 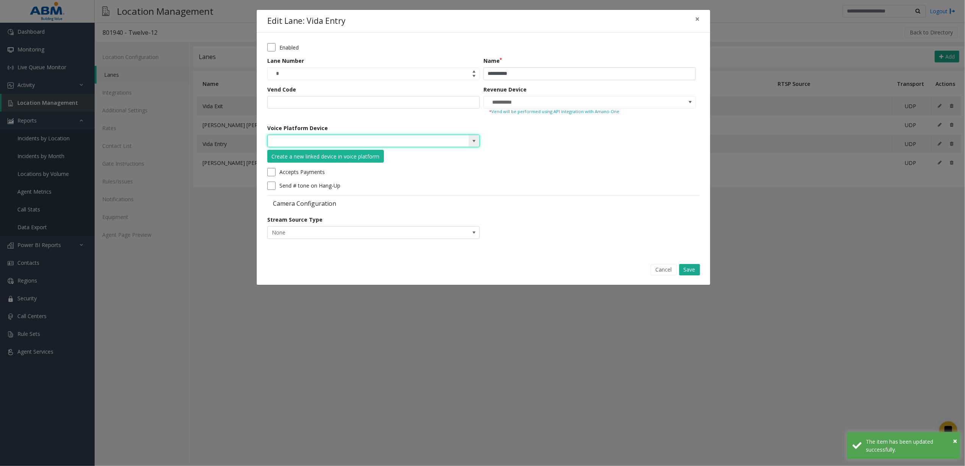 What do you see at coordinates (306, 21) in the screenshot?
I see `h4: Edit Lane: Vida Entry` at bounding box center [306, 21].